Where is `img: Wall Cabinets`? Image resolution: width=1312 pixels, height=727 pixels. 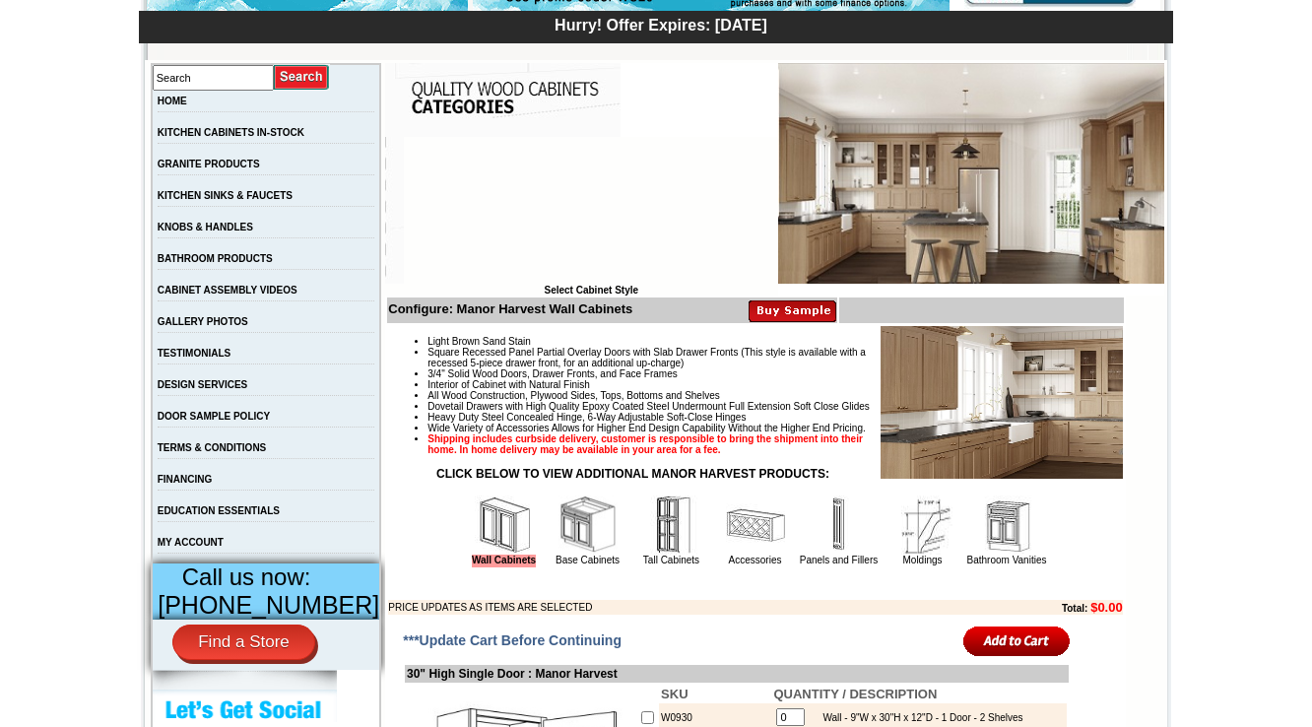 img: Wall Cabinets is located at coordinates (504, 525).